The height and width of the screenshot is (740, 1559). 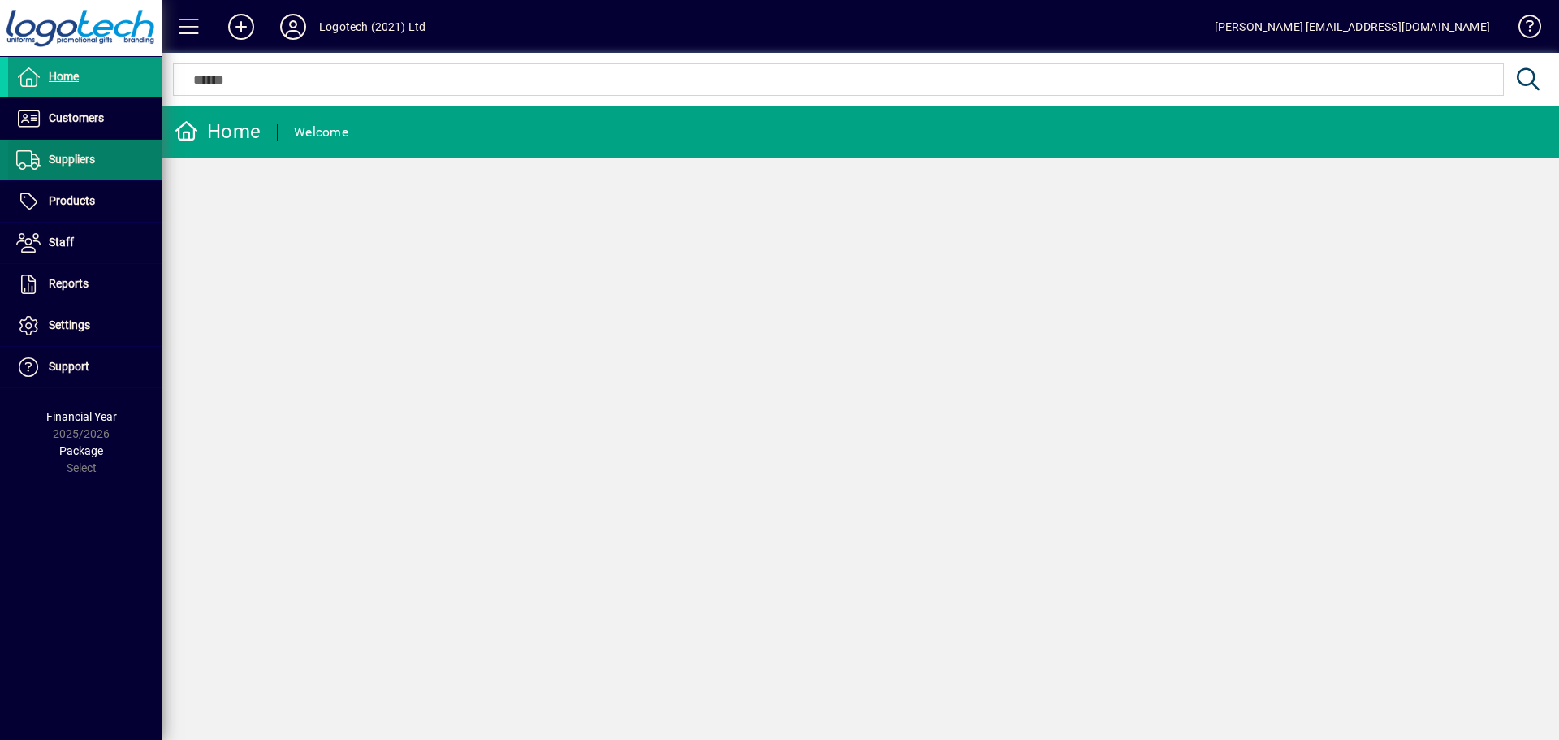 What do you see at coordinates (81, 417) in the screenshot?
I see `span: Financial Year` at bounding box center [81, 417].